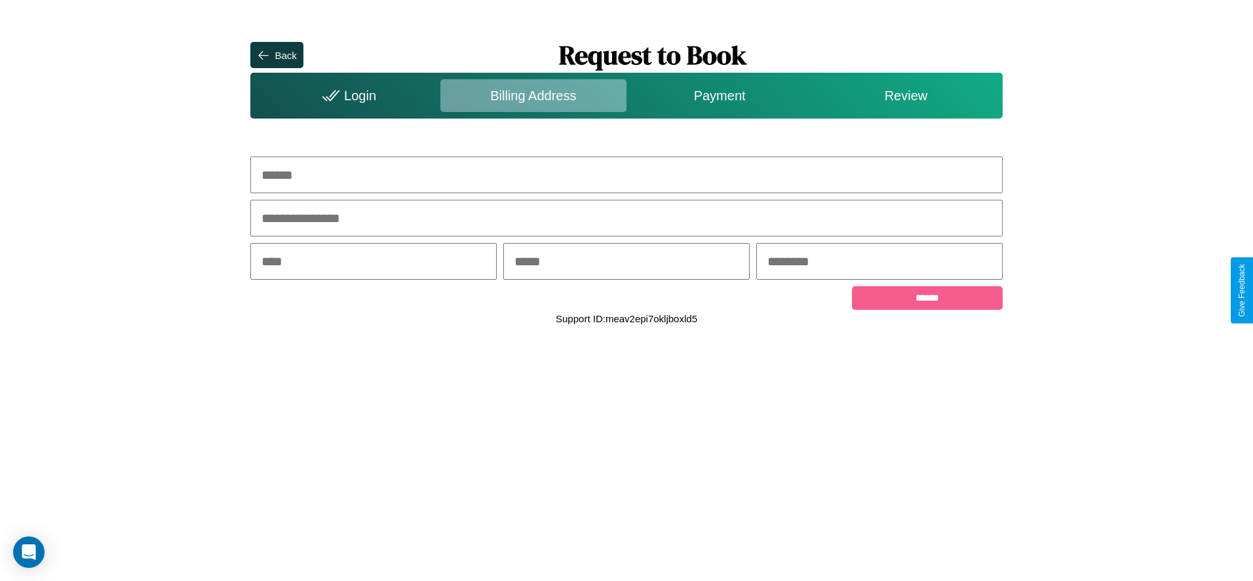 Image resolution: width=1253 pixels, height=581 pixels. Describe the element at coordinates (29, 552) in the screenshot. I see `div: Open Intercom Messenger` at that location.